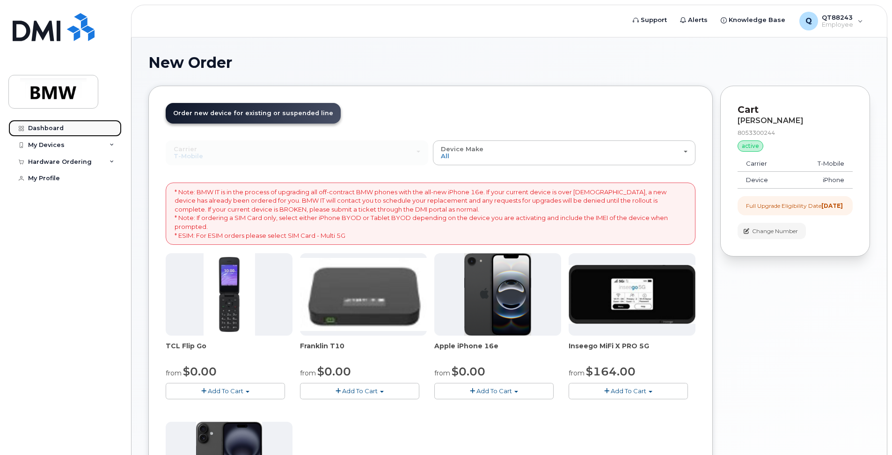 The image size is (892, 455). What do you see at coordinates (363, 294) in the screenshot?
I see `img: t10.jpg` at bounding box center [363, 294].